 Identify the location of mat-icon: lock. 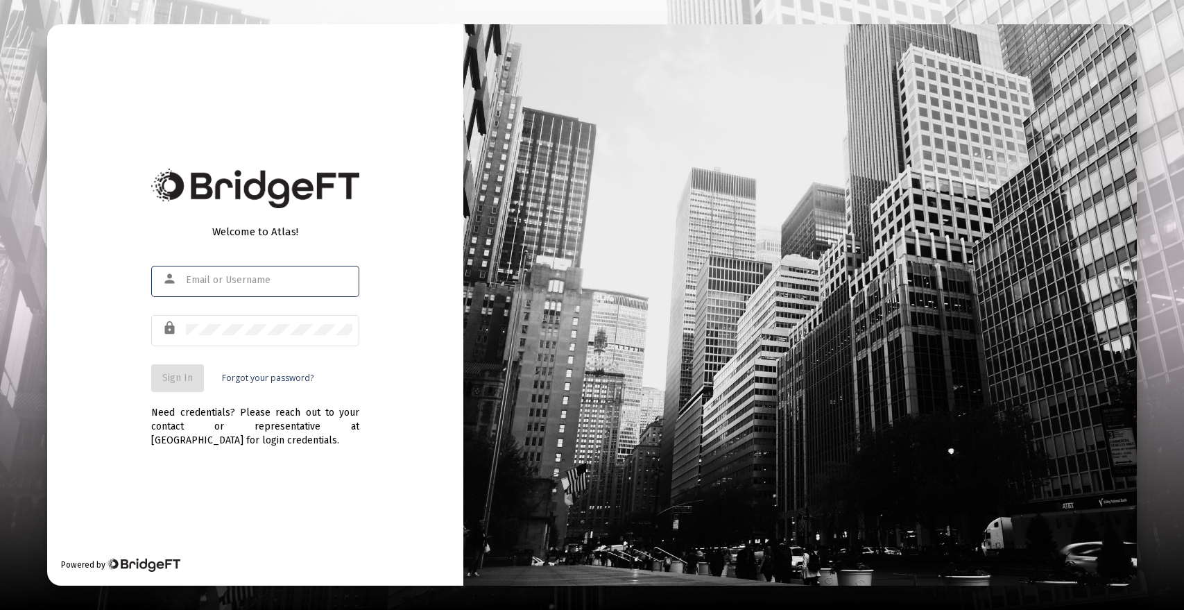
(171, 328).